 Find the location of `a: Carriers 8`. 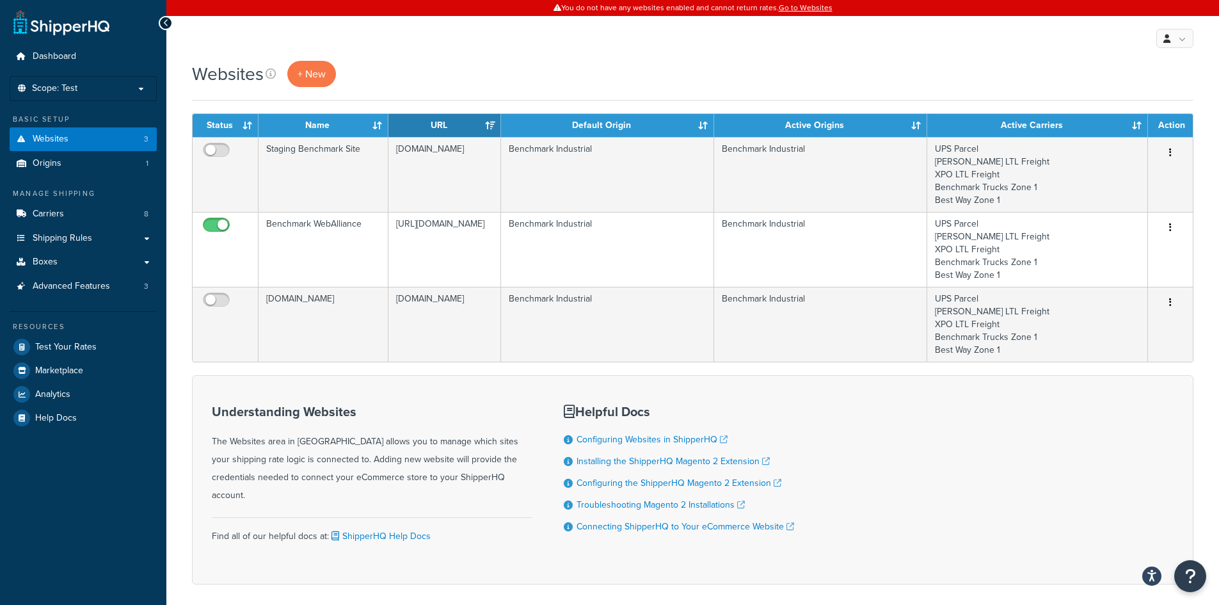

a: Carriers 8 is located at coordinates (83, 214).